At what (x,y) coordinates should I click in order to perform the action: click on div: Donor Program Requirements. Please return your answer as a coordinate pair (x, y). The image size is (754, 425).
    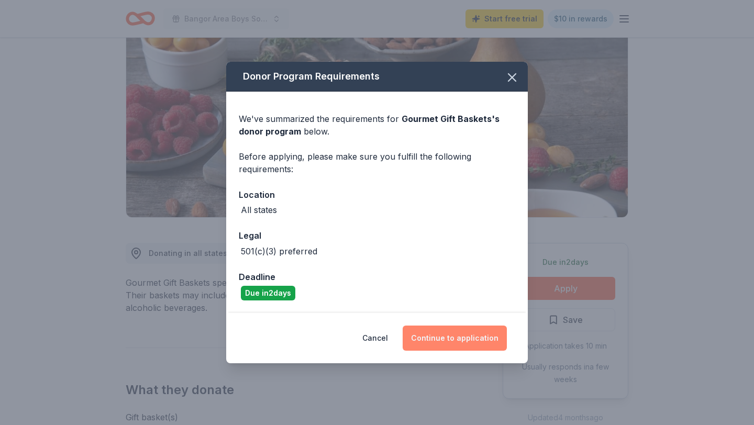
    Looking at the image, I should click on (377, 76).